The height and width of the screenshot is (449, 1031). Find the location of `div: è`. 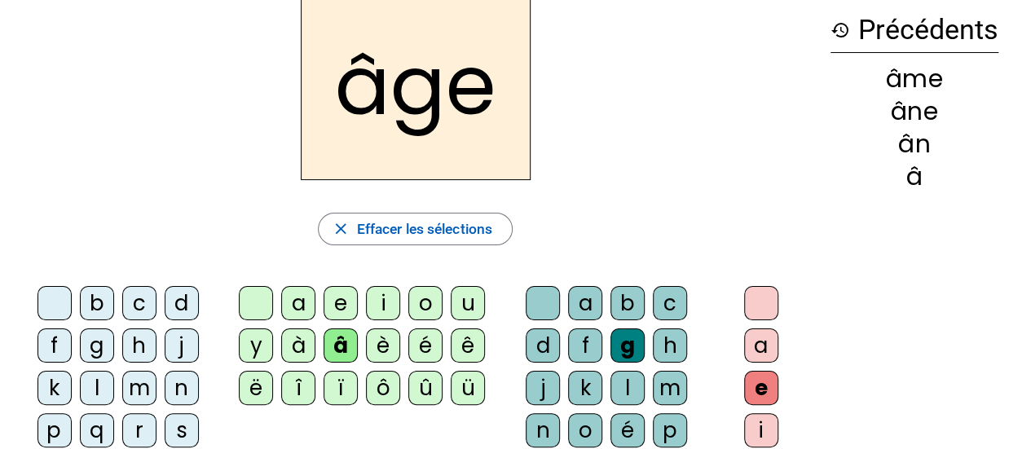

div: è is located at coordinates (383, 346).